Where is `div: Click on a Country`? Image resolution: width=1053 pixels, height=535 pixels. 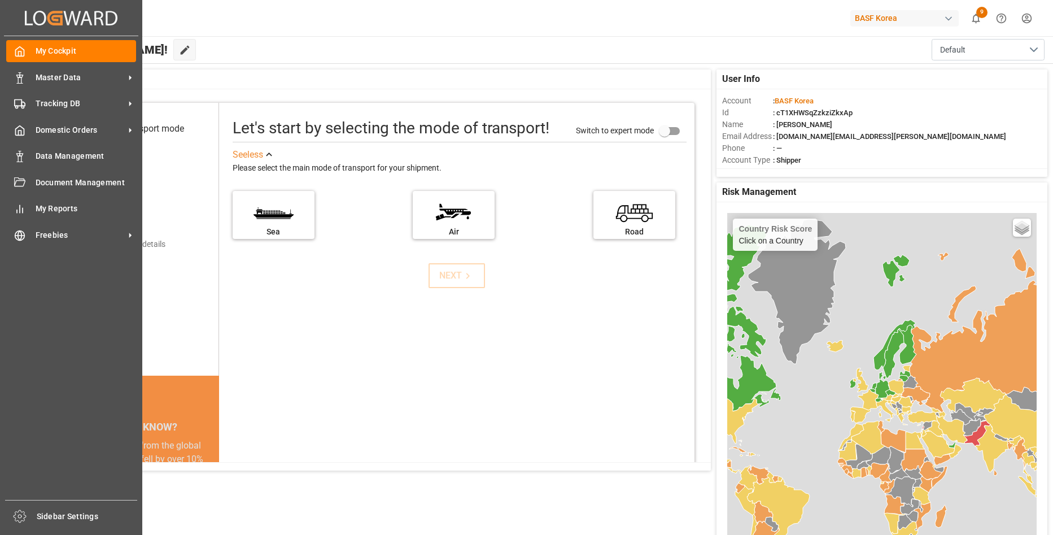
div: Click on a Country is located at coordinates (776, 234).